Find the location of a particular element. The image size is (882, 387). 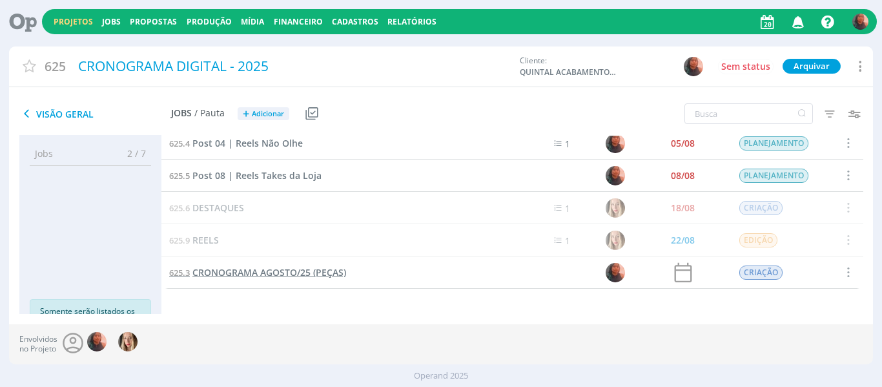

p: Somente serão listados os documentos que você possui permissão is located at coordinates (90, 323).